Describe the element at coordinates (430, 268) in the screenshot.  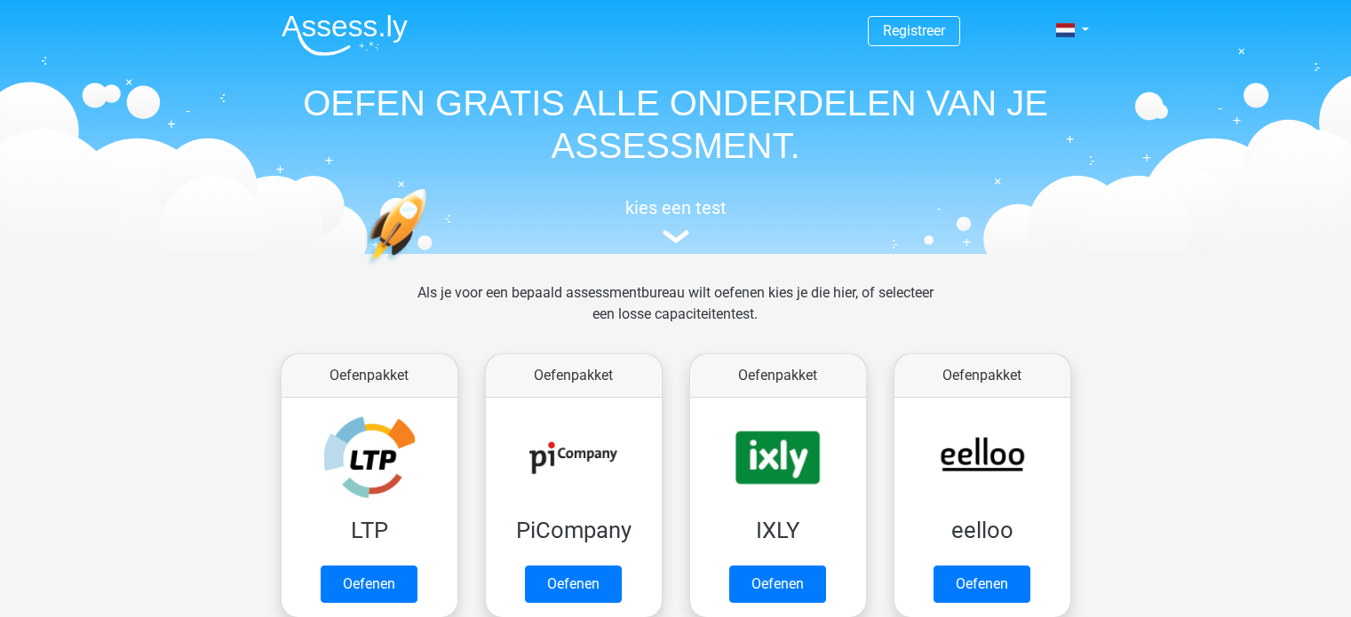
I see `img: oefenen` at that location.